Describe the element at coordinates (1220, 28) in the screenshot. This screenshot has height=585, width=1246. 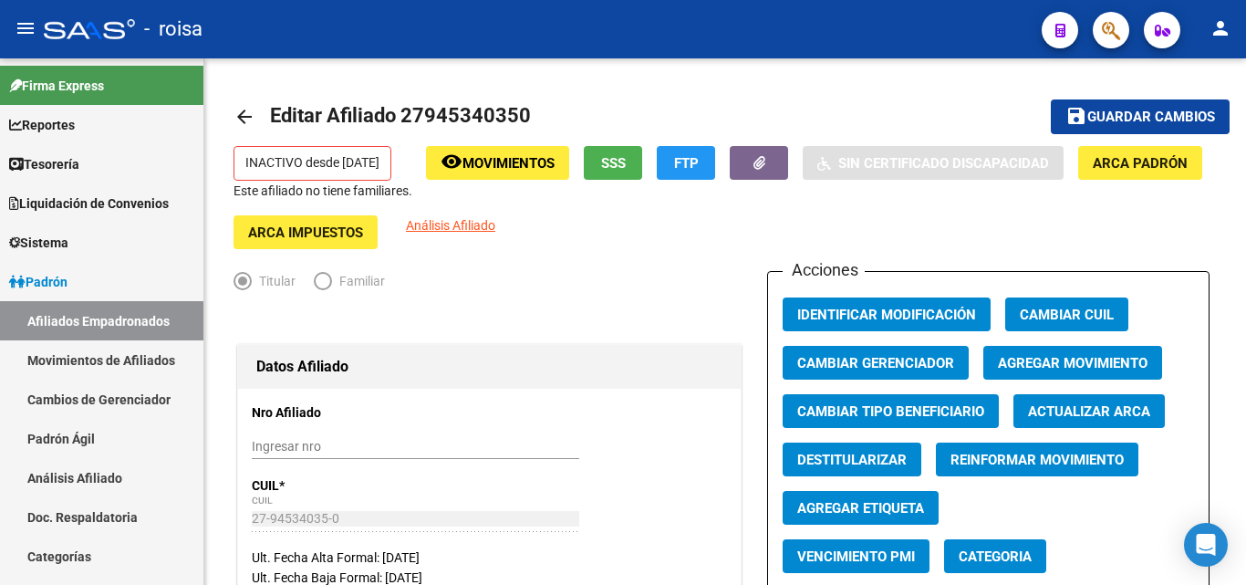
I see `mat-icon: person` at that location.